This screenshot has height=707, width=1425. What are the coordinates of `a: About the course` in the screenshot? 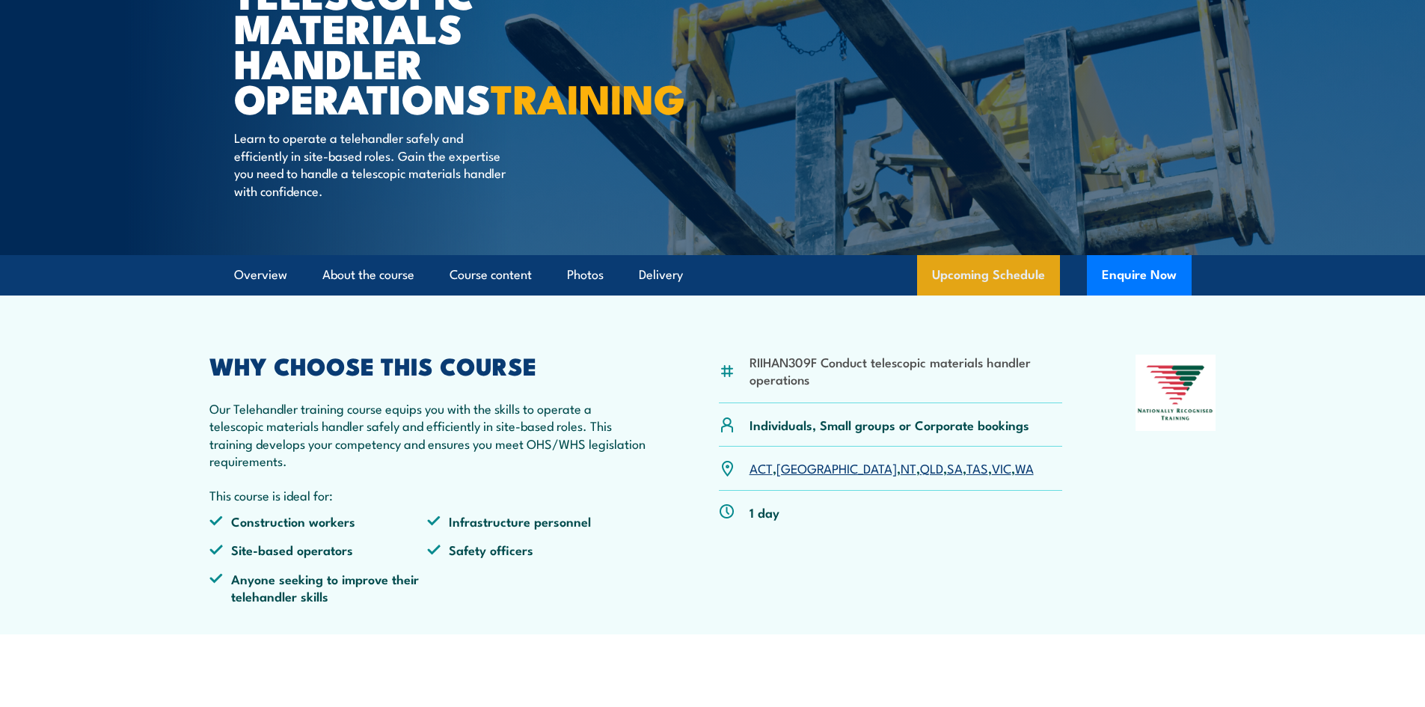 It's located at (368, 274).